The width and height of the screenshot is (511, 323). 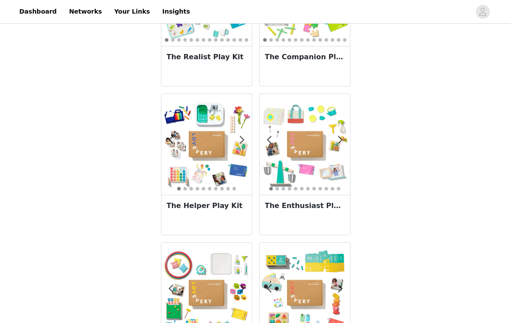 What do you see at coordinates (305, 206) in the screenshot?
I see `h3: The Enthusiast Play Kit` at bounding box center [305, 206].